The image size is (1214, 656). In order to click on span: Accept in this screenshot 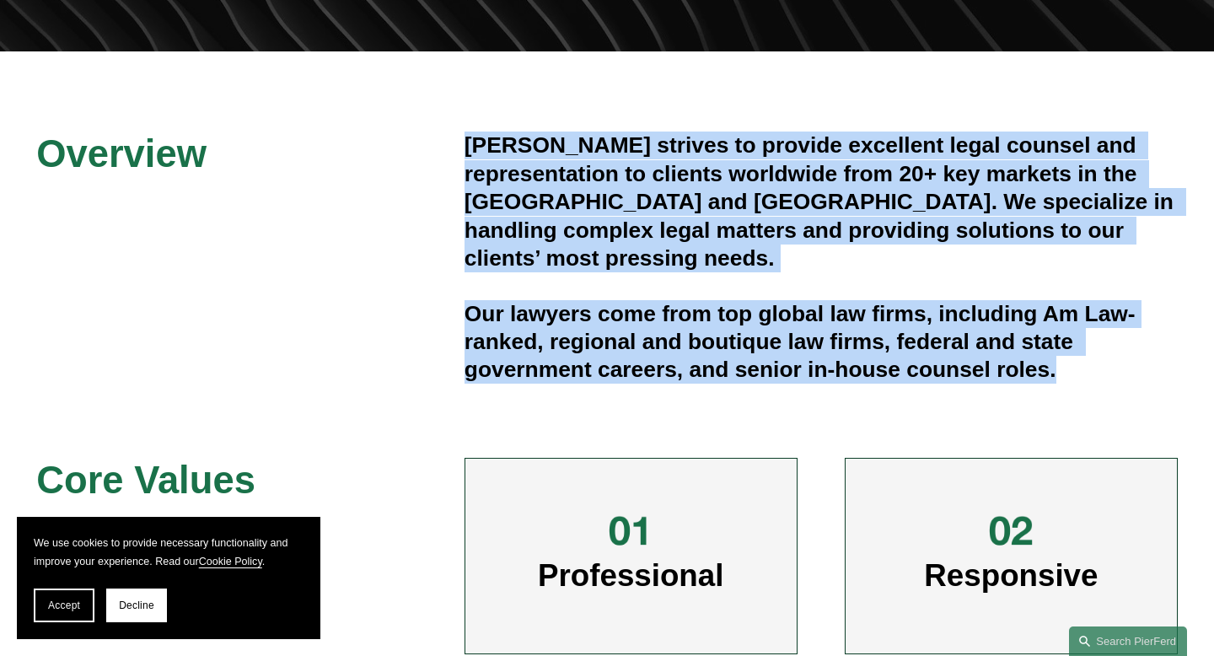, I will do `click(64, 605)`.